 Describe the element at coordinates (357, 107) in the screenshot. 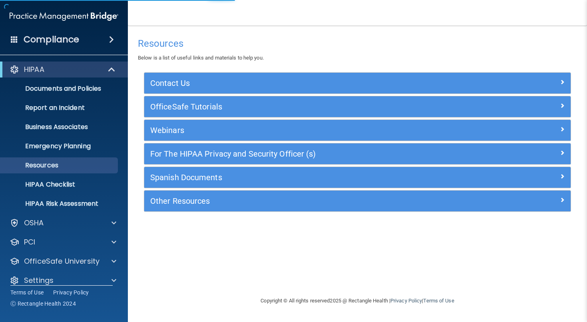

I see `a: OfficeSafe Tutorials` at that location.